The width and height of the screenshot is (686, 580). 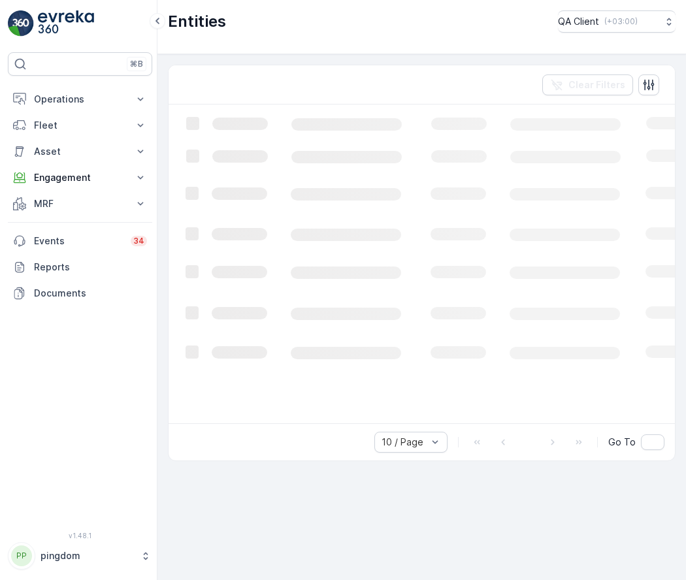 I want to click on p: Clear Filters, so click(x=597, y=85).